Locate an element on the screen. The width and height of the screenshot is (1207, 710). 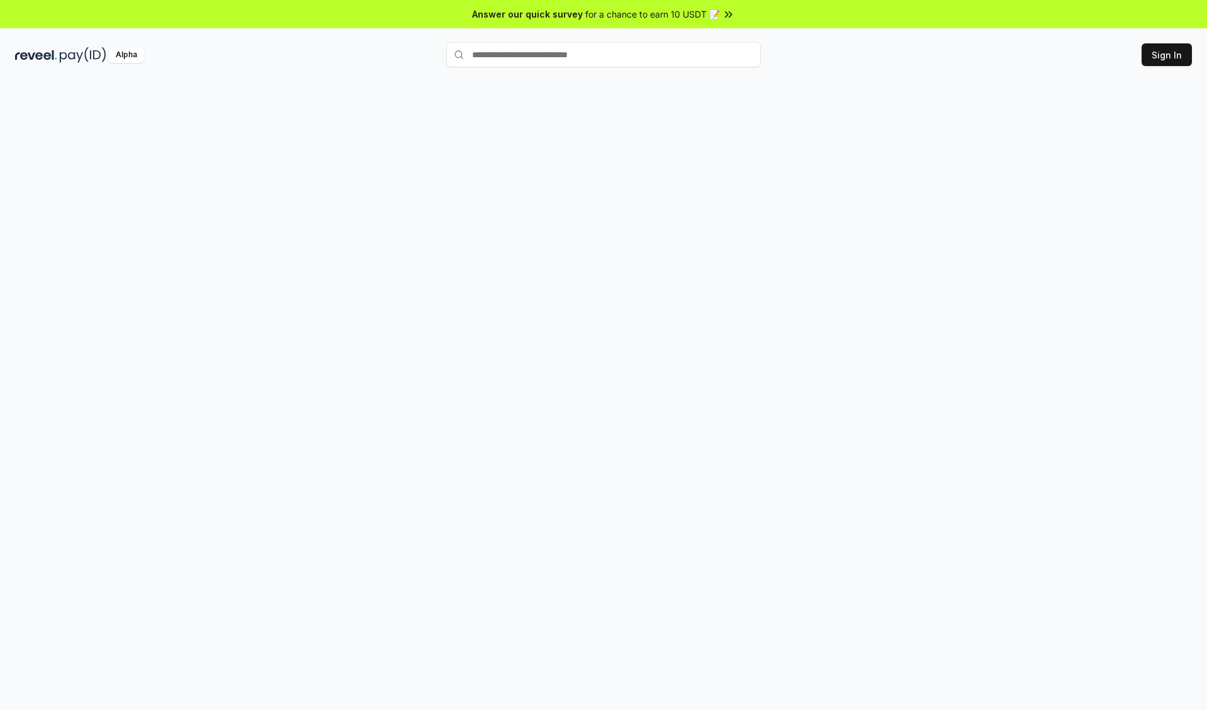
img: reveel_dark is located at coordinates (36, 55).